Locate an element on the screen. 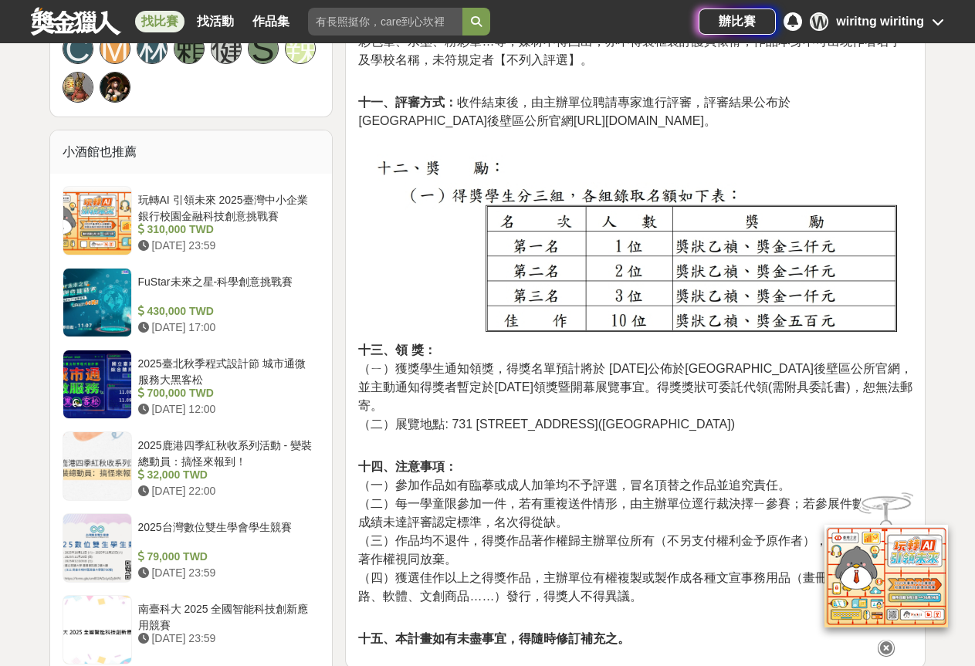 The image size is (975, 666). div: 32,000 TWD is located at coordinates (226, 475).